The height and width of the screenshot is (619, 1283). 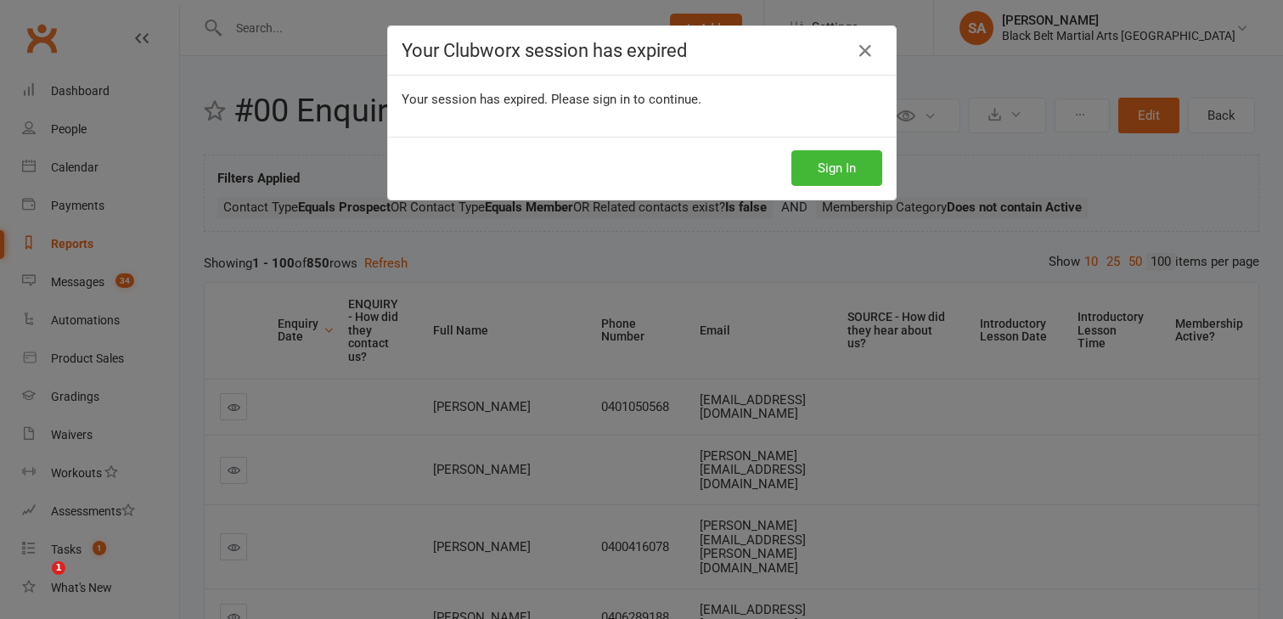 What do you see at coordinates (642, 50) in the screenshot?
I see `h4: Your Clubworx session has expired` at bounding box center [642, 50].